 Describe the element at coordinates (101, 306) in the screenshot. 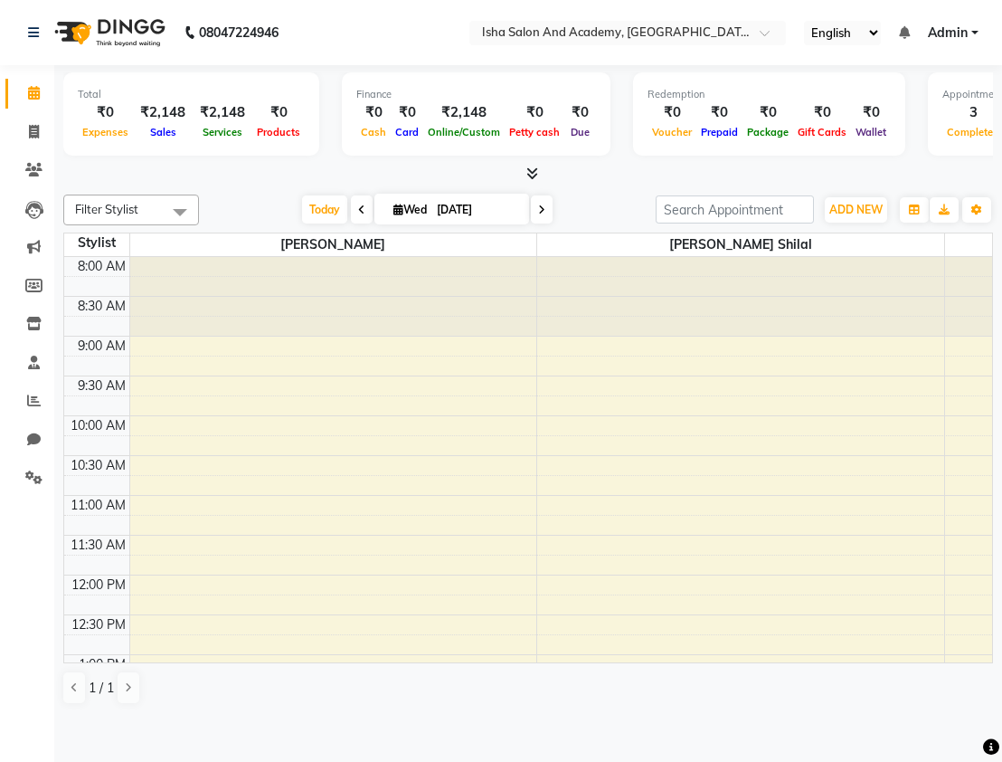

I see `div: 8:30 AM` at that location.